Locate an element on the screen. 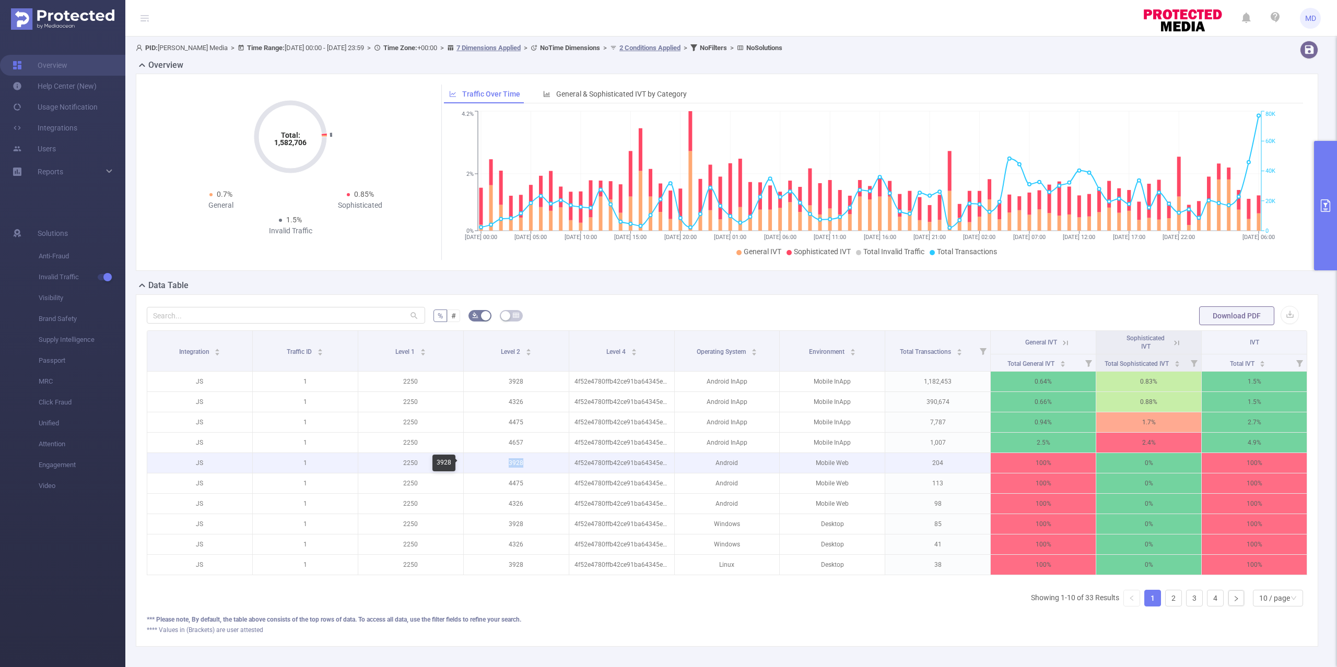 This screenshot has height=667, width=1337. a: Overview is located at coordinates (40, 65).